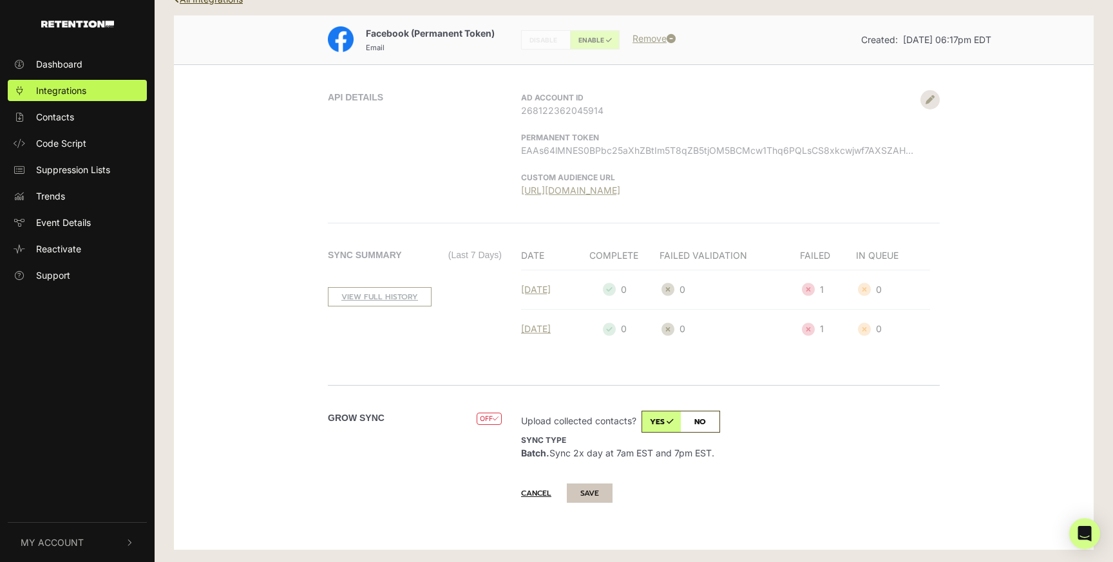  What do you see at coordinates (73, 169) in the screenshot?
I see `span: Suppression Lists` at bounding box center [73, 169].